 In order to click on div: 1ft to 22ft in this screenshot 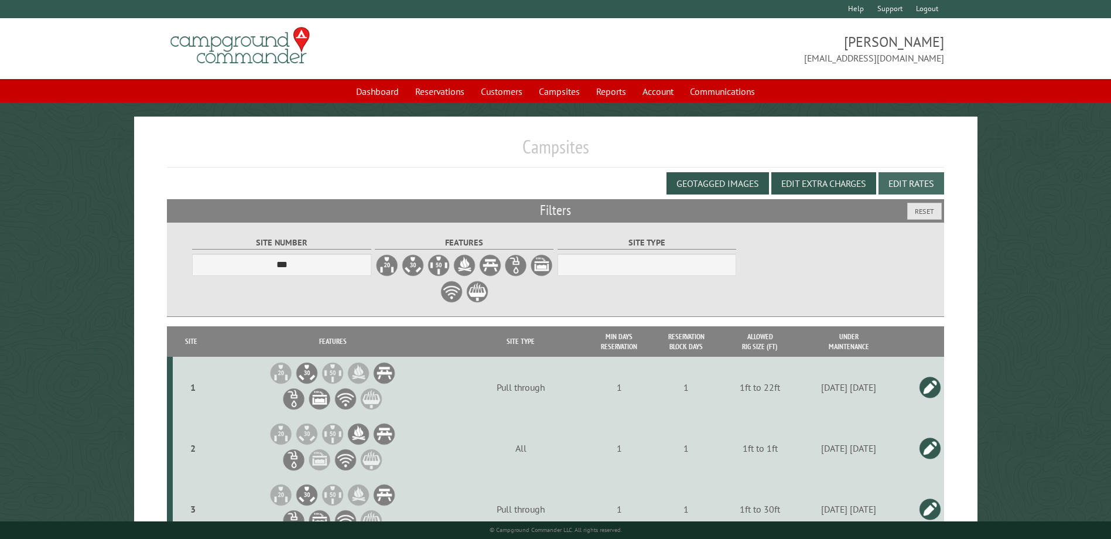, I will do `click(760, 387)`.